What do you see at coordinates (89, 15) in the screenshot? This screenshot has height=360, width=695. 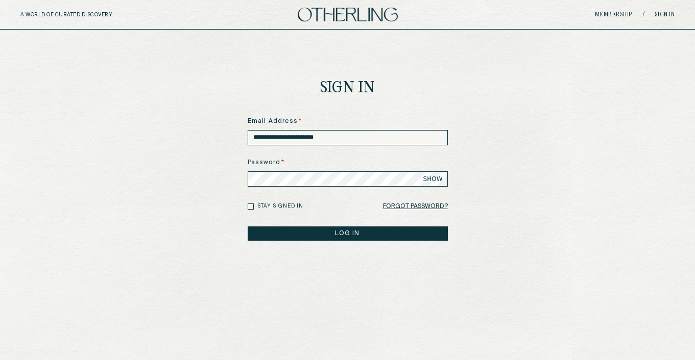 I see `h5: A WORLD OF CURATED DISCOVERY.` at bounding box center [89, 15].